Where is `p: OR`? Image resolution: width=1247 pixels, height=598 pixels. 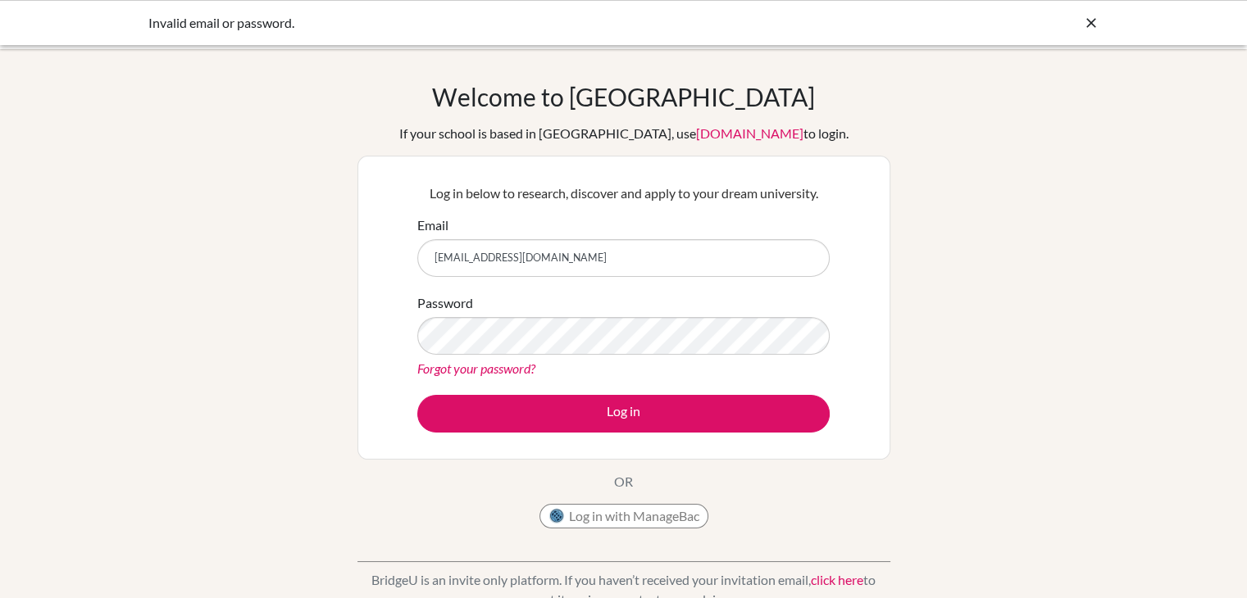 p: OR is located at coordinates (623, 482).